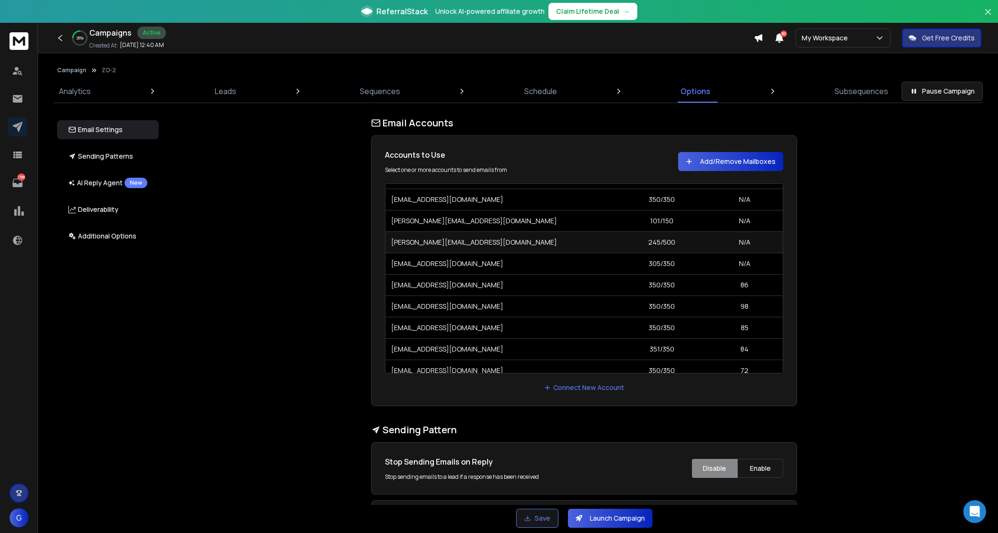 The image size is (998, 533). What do you see at coordinates (225, 91) in the screenshot?
I see `a: Leads` at bounding box center [225, 91].